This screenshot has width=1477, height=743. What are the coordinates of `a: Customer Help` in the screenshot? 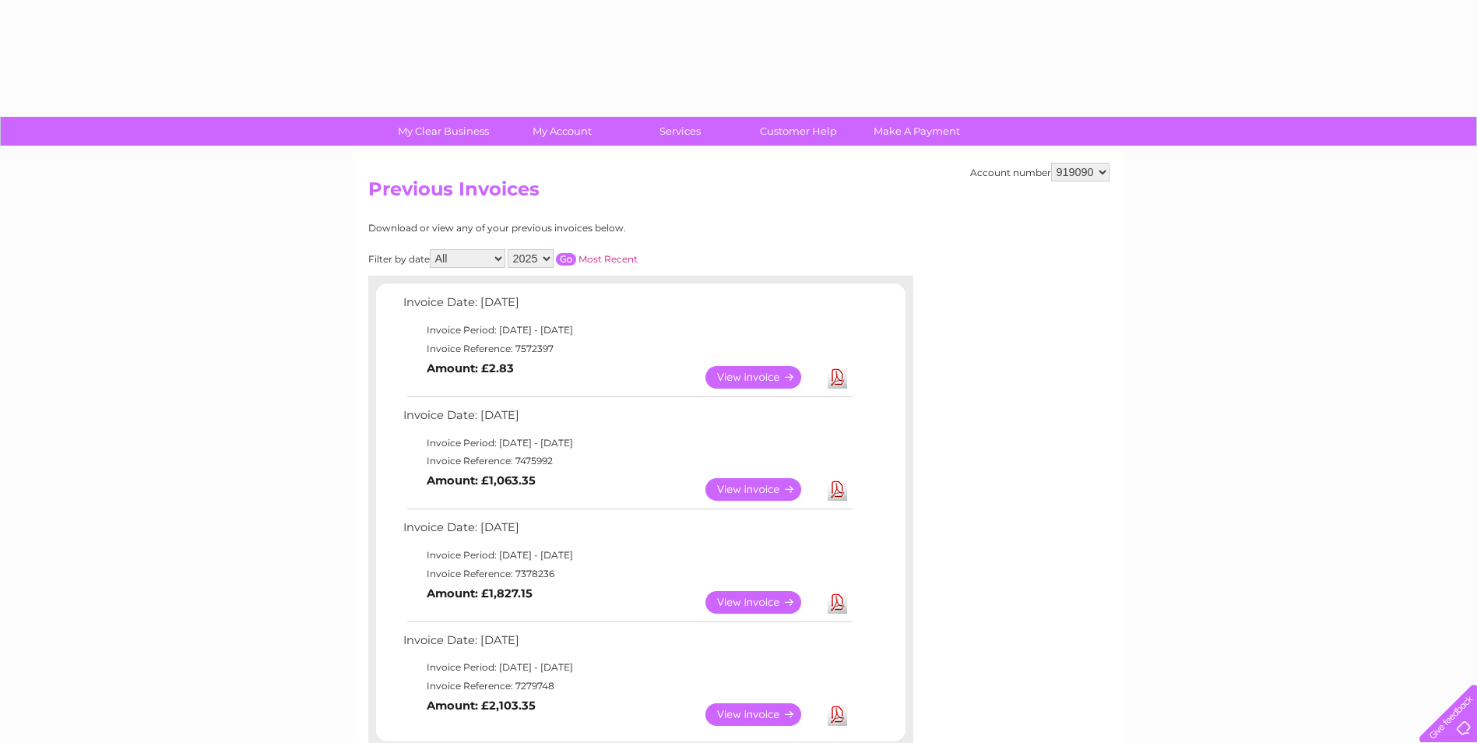 It's located at (798, 131).